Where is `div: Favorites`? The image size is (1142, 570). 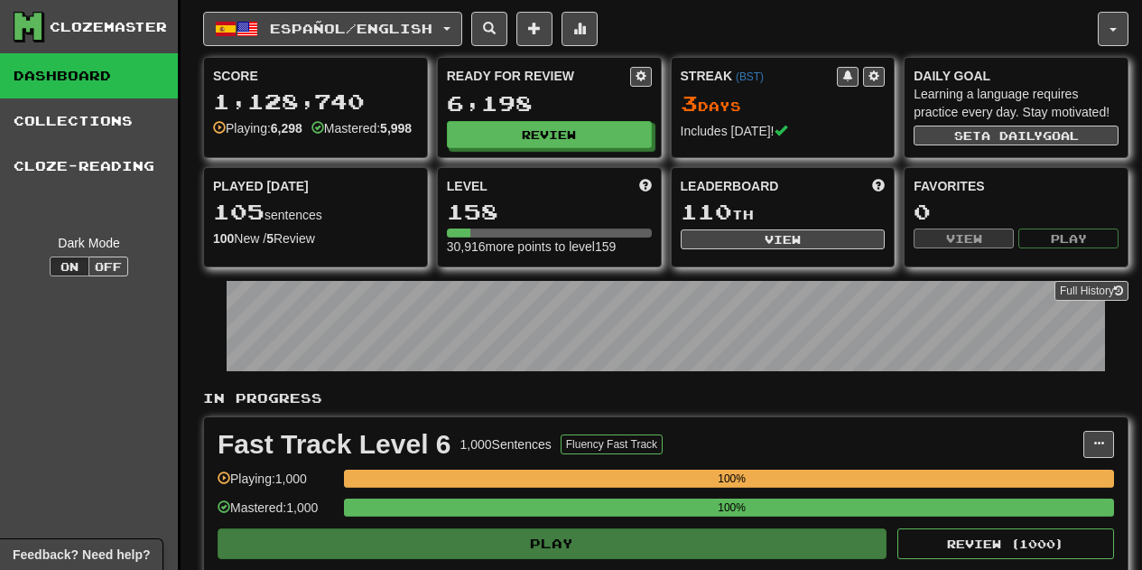
div: Favorites is located at coordinates (1016, 186).